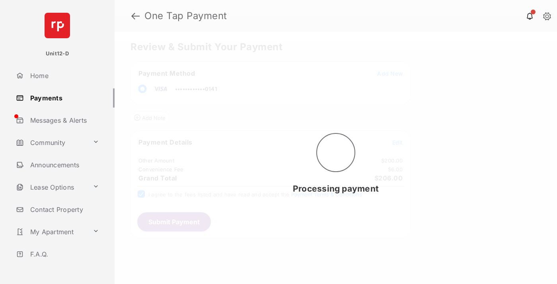  I want to click on a: Lease Options, so click(51, 187).